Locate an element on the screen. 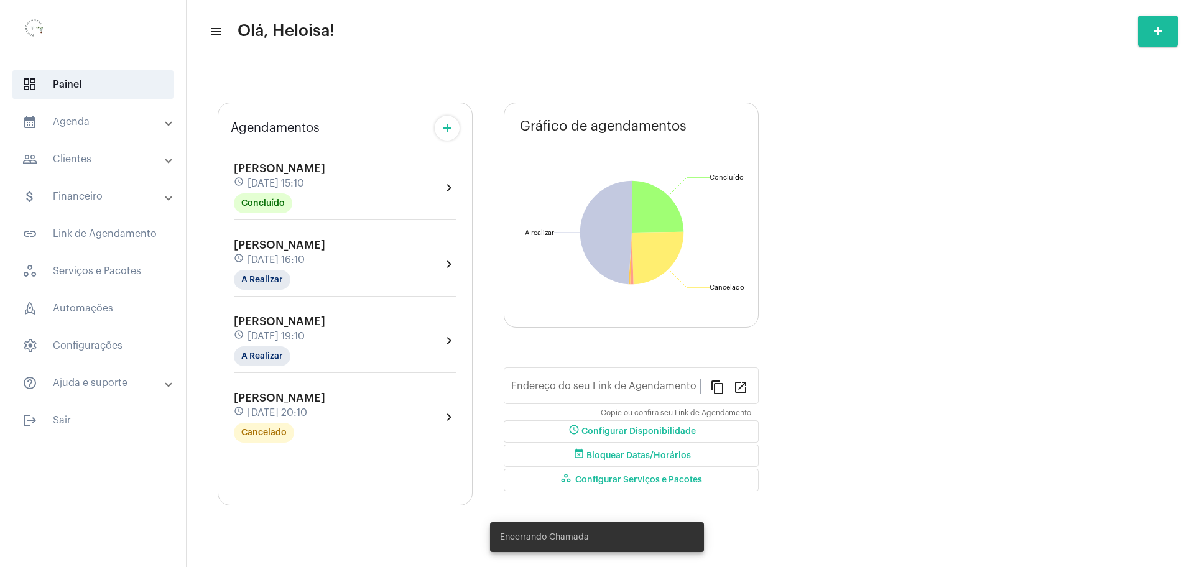 This screenshot has width=1194, height=567. span: Configurações is located at coordinates (93, 346).